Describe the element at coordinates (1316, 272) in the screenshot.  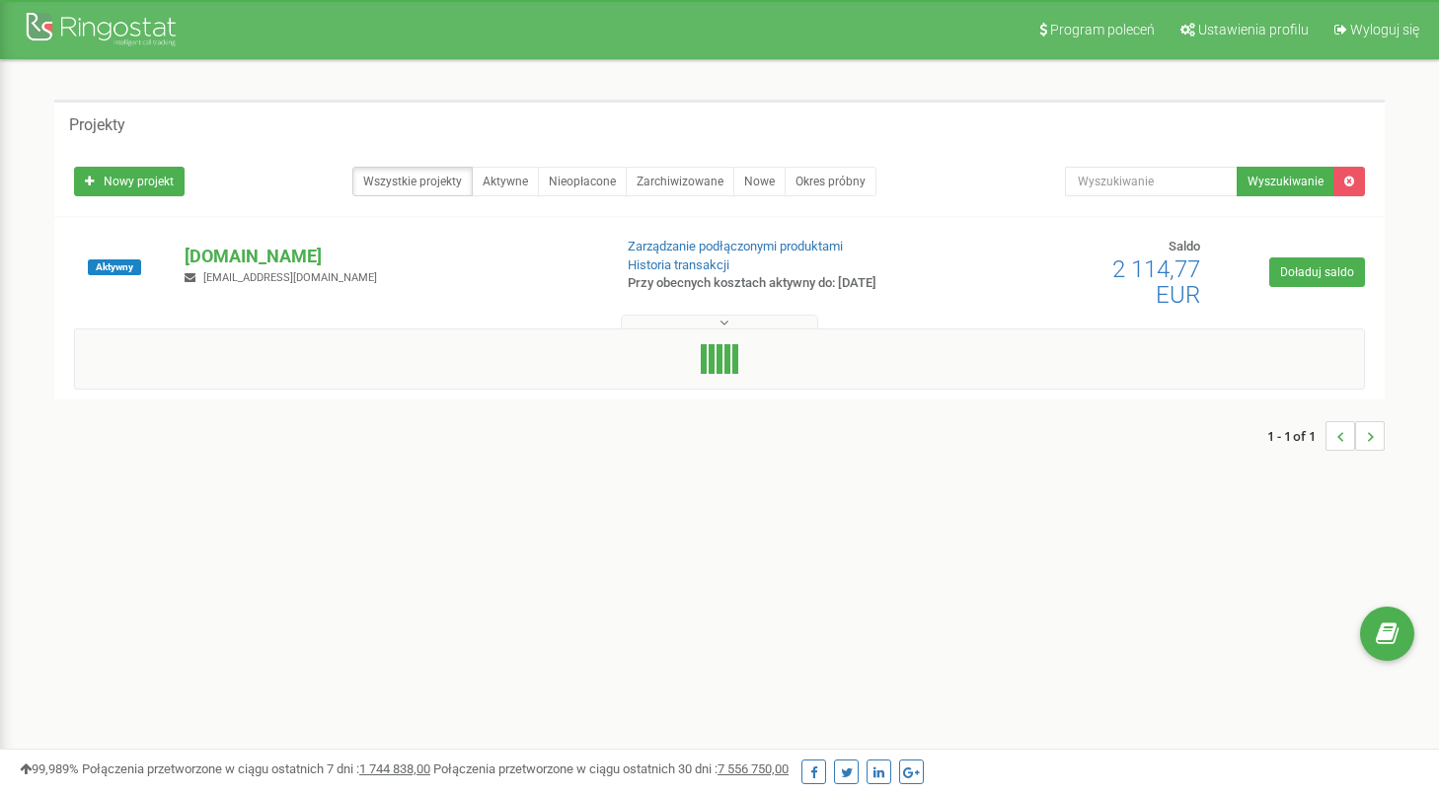
I see `a: Doładuj saldo` at that location.